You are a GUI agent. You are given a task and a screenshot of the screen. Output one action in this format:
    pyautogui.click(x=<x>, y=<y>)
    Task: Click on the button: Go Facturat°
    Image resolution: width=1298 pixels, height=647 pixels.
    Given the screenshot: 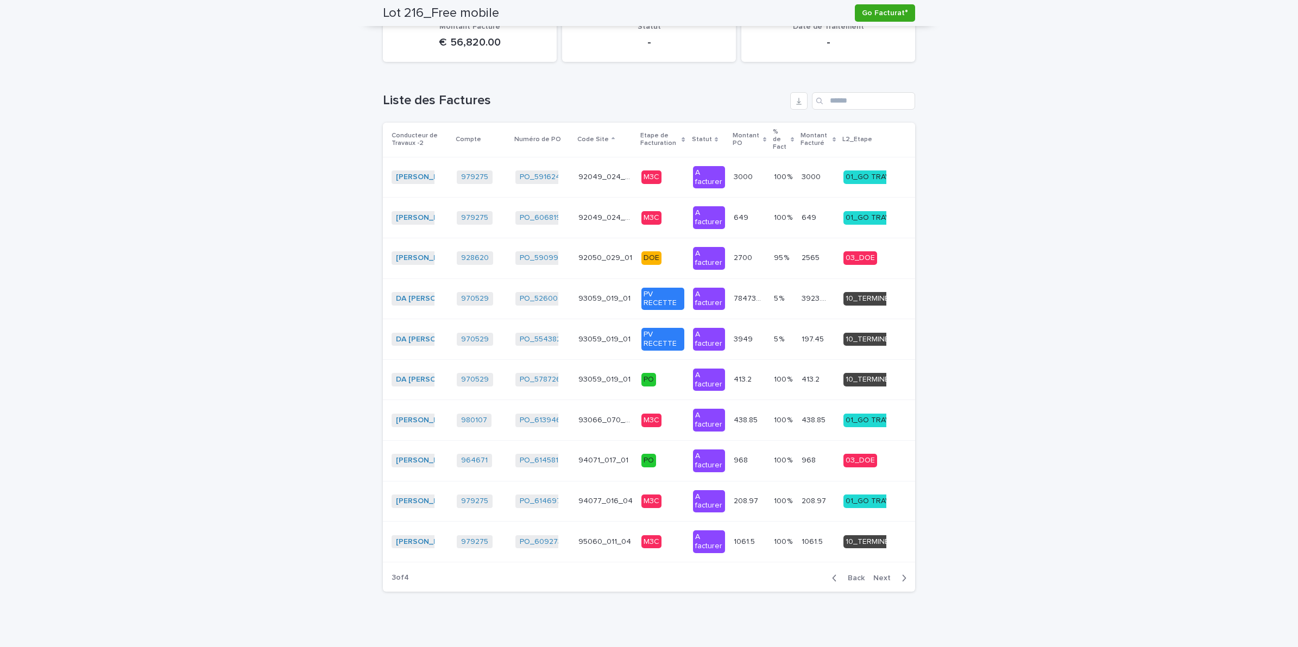 What is the action you would take?
    pyautogui.click(x=884, y=13)
    